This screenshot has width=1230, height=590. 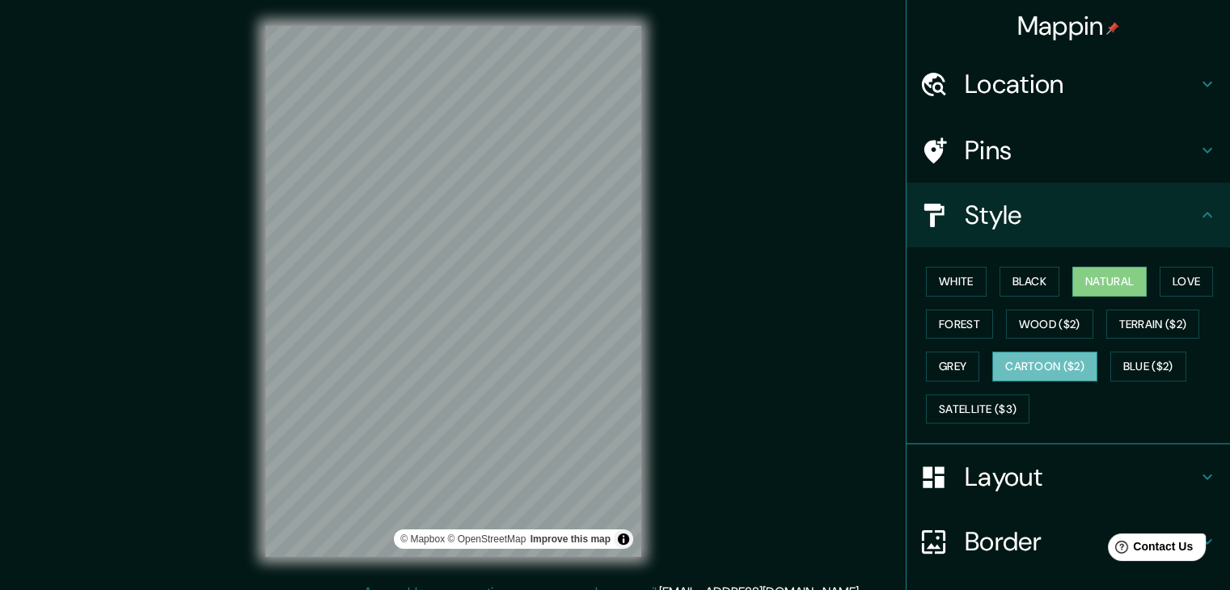 I want to click on span: Contact Us, so click(x=77, y=19).